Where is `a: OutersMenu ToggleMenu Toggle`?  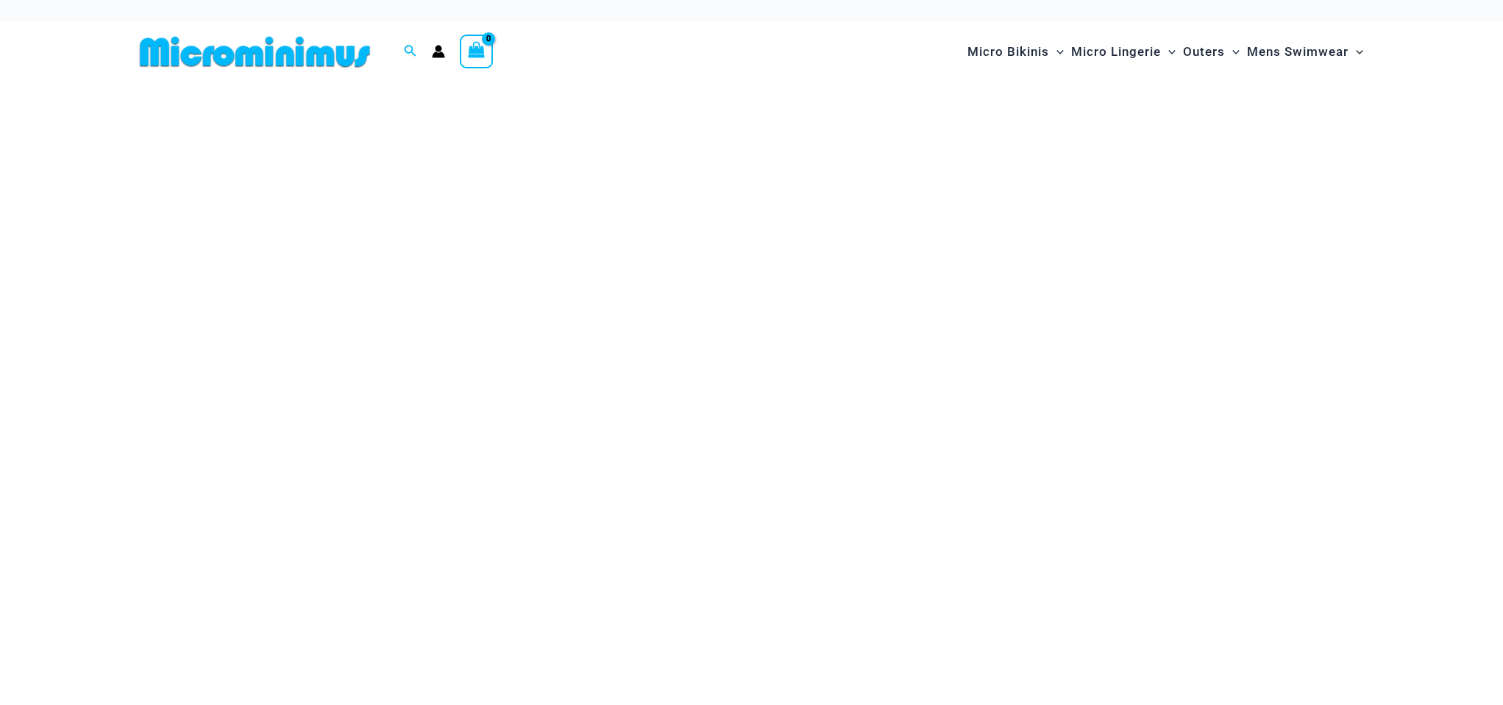 a: OutersMenu ToggleMenu Toggle is located at coordinates (1211, 51).